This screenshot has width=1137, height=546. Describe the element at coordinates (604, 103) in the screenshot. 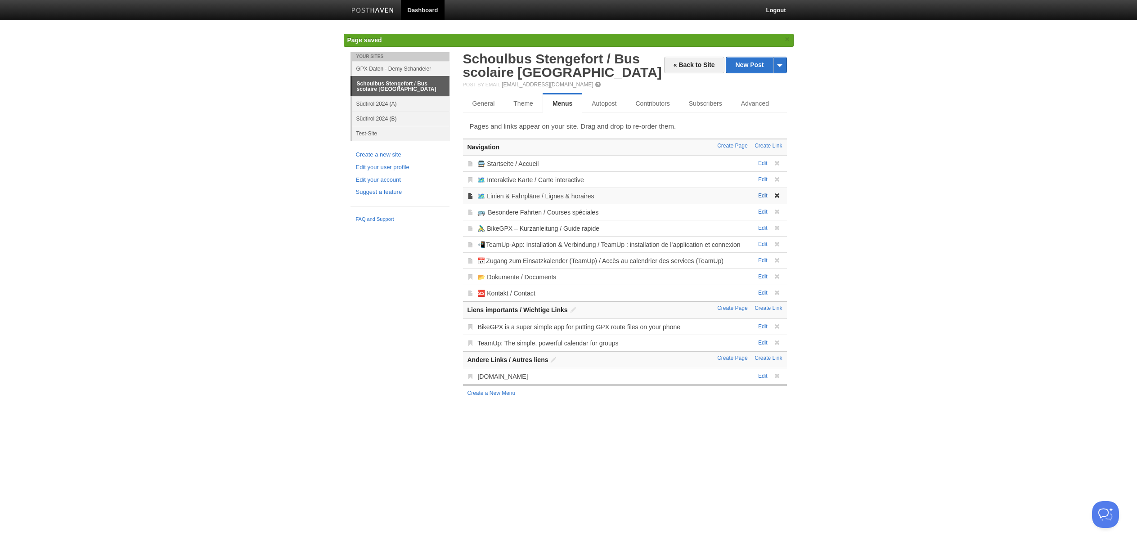

I see `a: Autopost` at that location.